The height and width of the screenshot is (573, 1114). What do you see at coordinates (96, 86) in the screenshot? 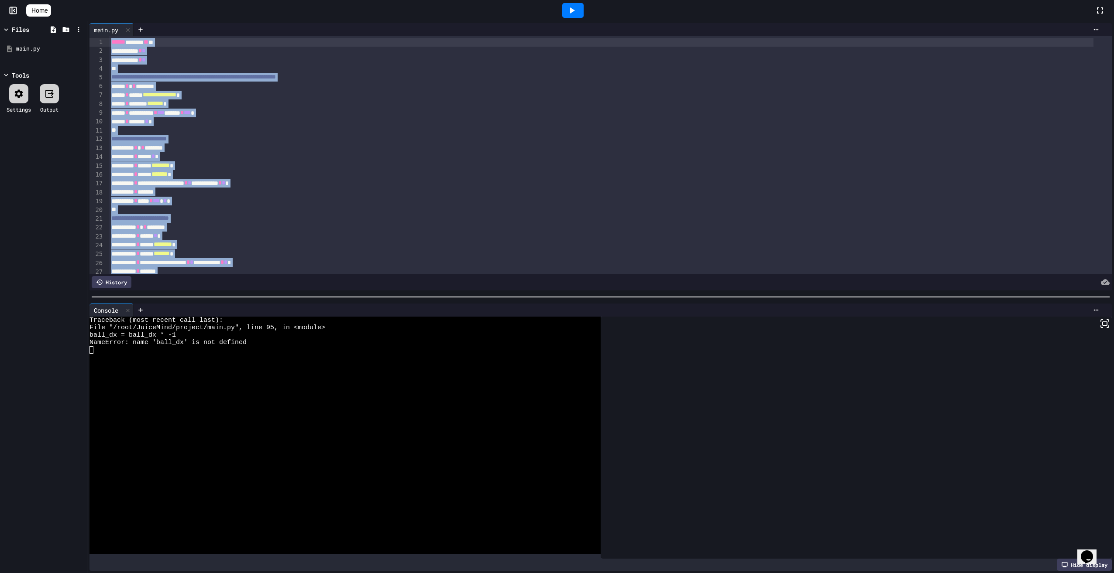
I see `div: 6` at bounding box center [96, 86].